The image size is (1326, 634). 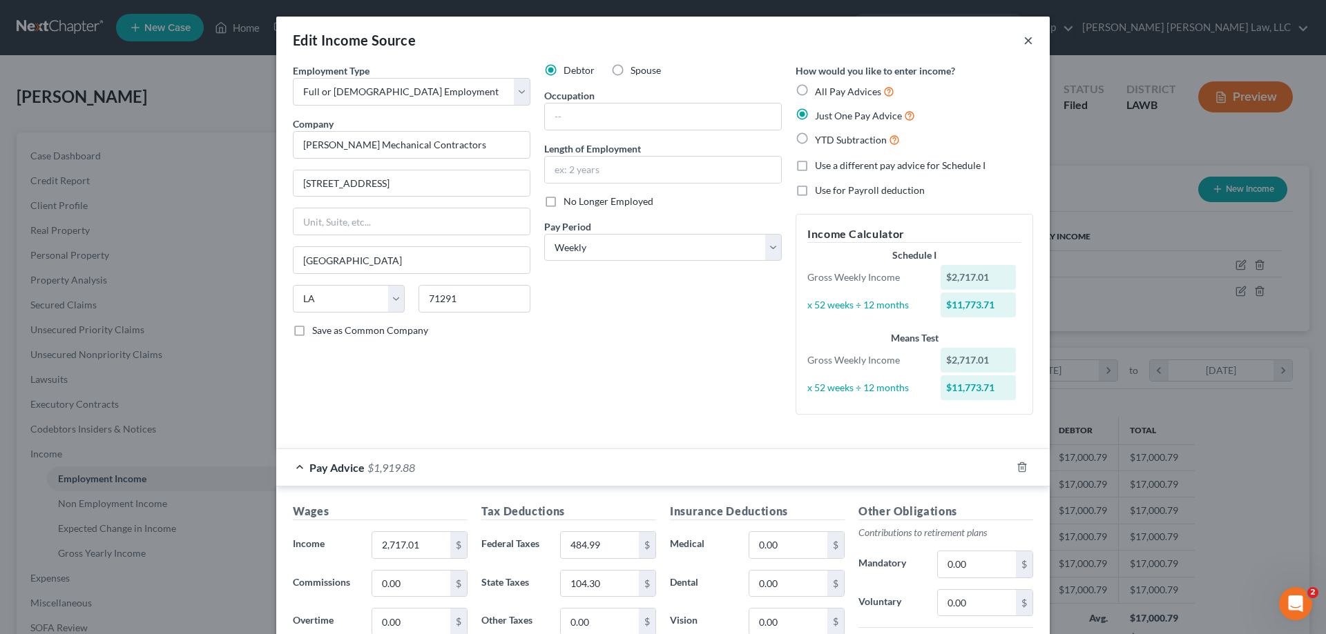 I want to click on label: How would you like to enter income?, so click(x=875, y=70).